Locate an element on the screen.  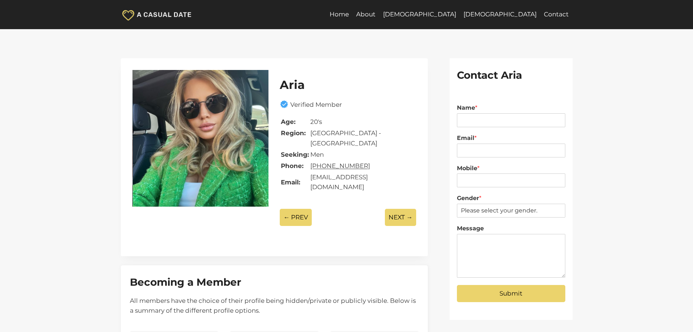
p: ← PREV is located at coordinates (296, 217).